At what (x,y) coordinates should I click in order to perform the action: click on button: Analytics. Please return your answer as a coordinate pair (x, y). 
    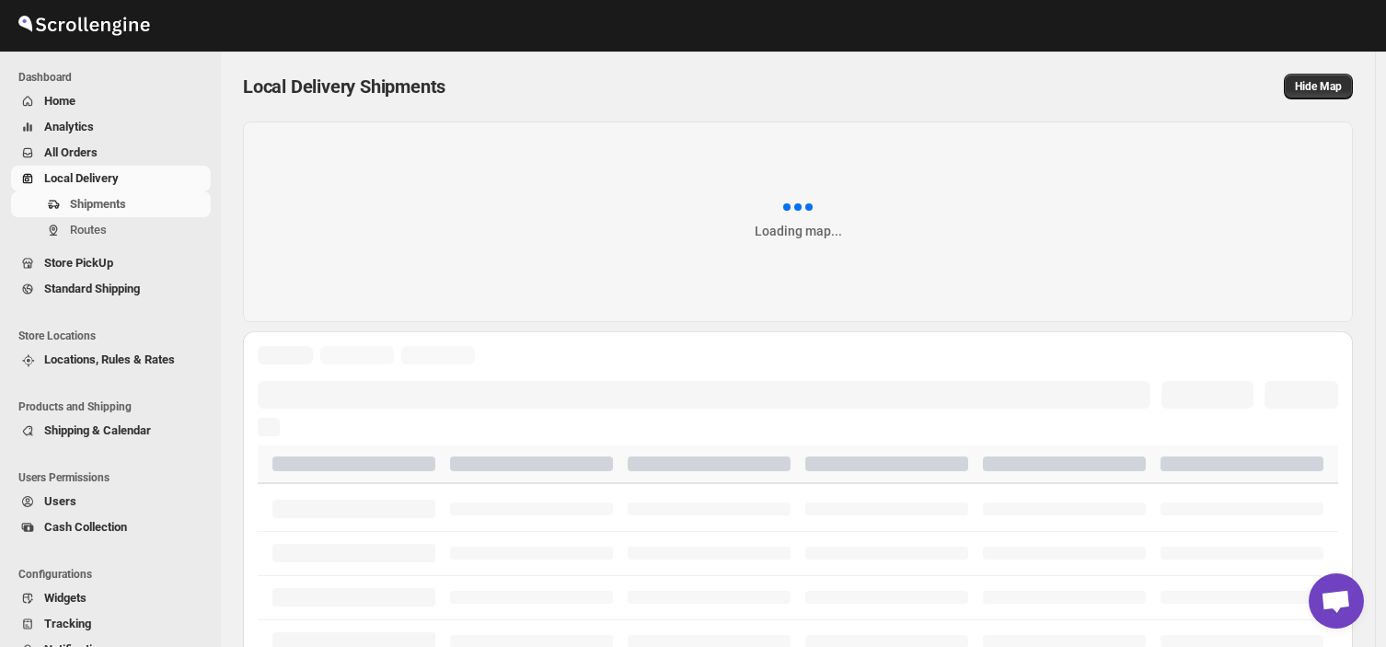
    Looking at the image, I should click on (110, 127).